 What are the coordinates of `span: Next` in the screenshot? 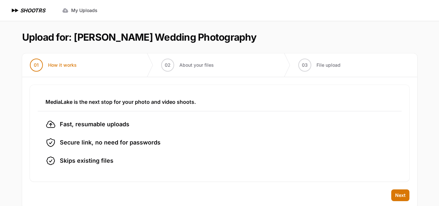 It's located at (401, 195).